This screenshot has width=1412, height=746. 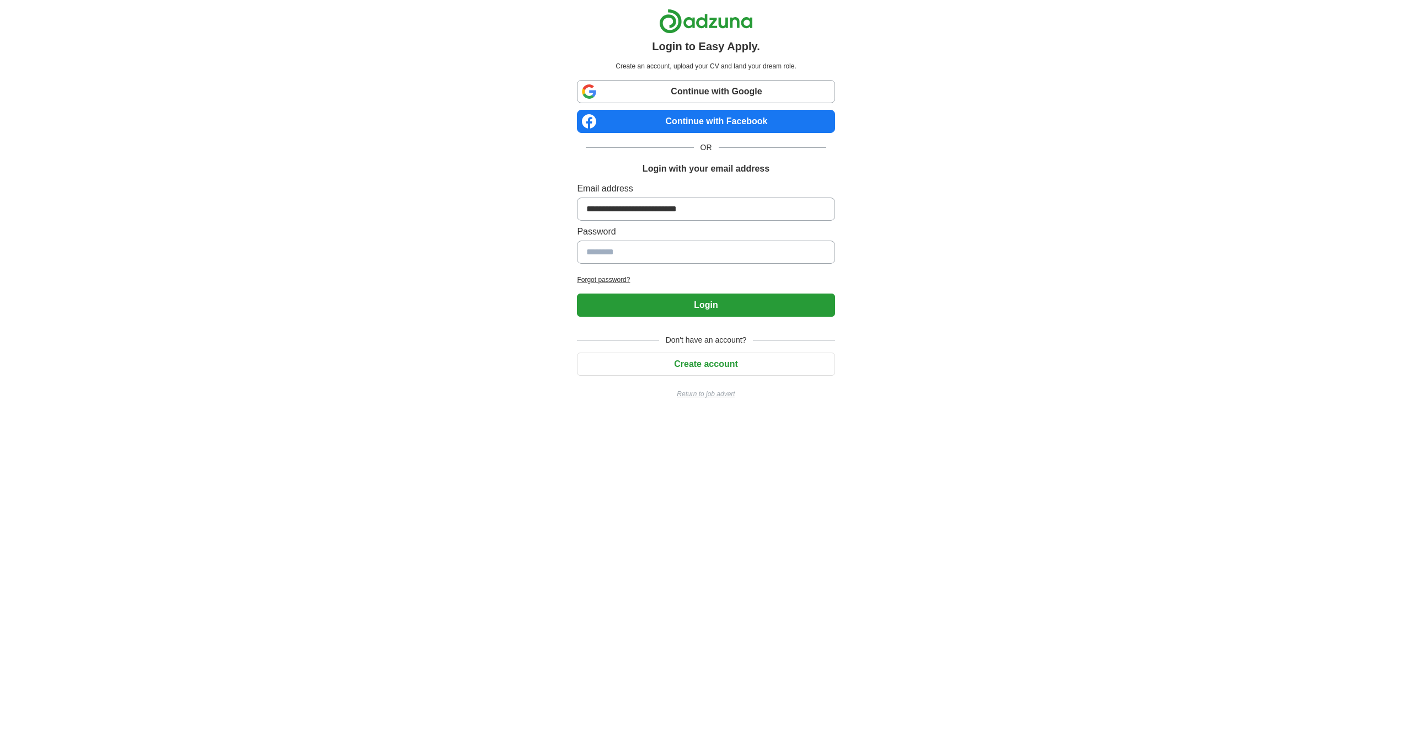 What do you see at coordinates (705, 232) in the screenshot?
I see `label: Password` at bounding box center [705, 232].